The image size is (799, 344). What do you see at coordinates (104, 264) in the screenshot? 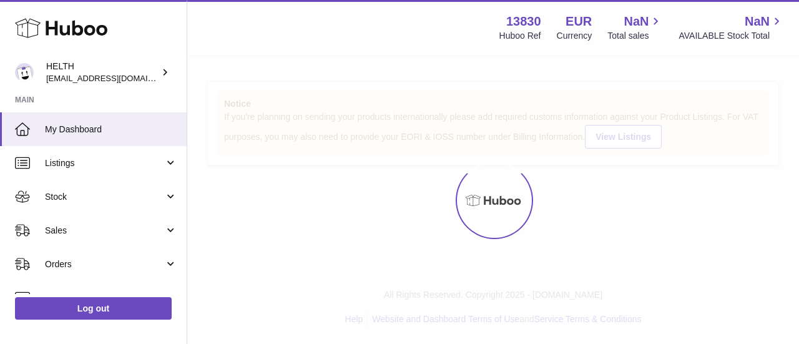
I see `span: Orders` at bounding box center [104, 264].